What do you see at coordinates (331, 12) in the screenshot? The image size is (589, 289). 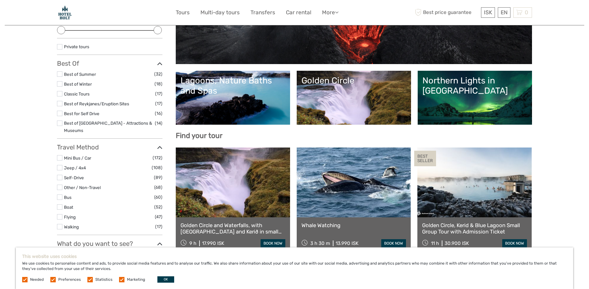 I see `a: More` at bounding box center [331, 12].